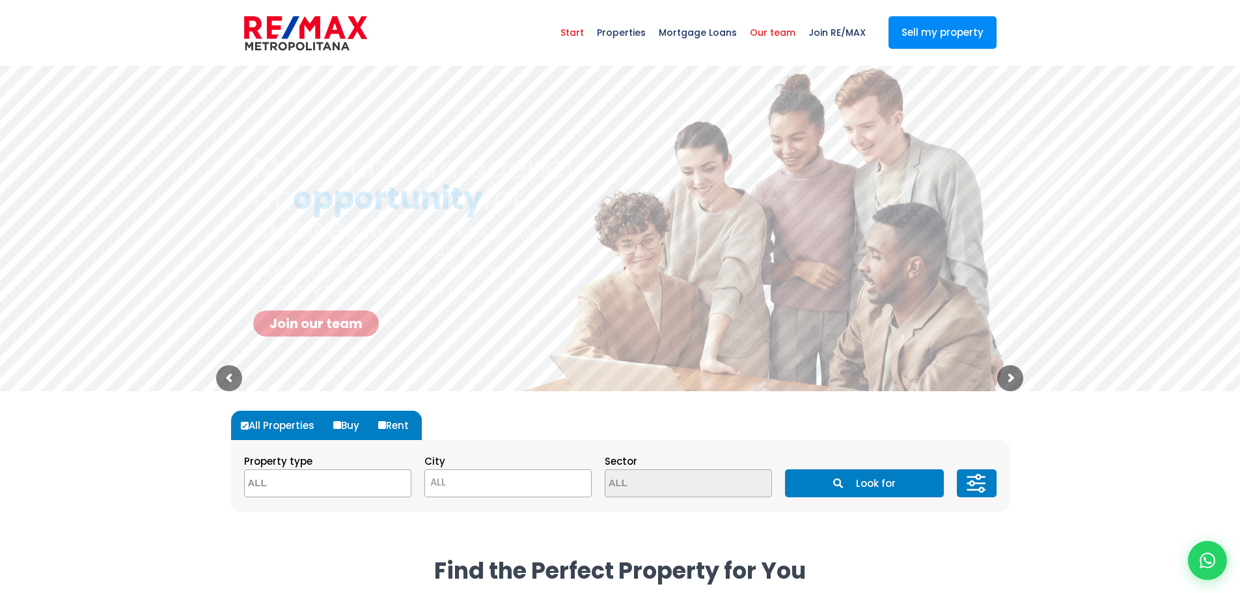 Image resolution: width=1240 pixels, height=593 pixels. Describe the element at coordinates (435, 461) in the screenshot. I see `font: City` at that location.